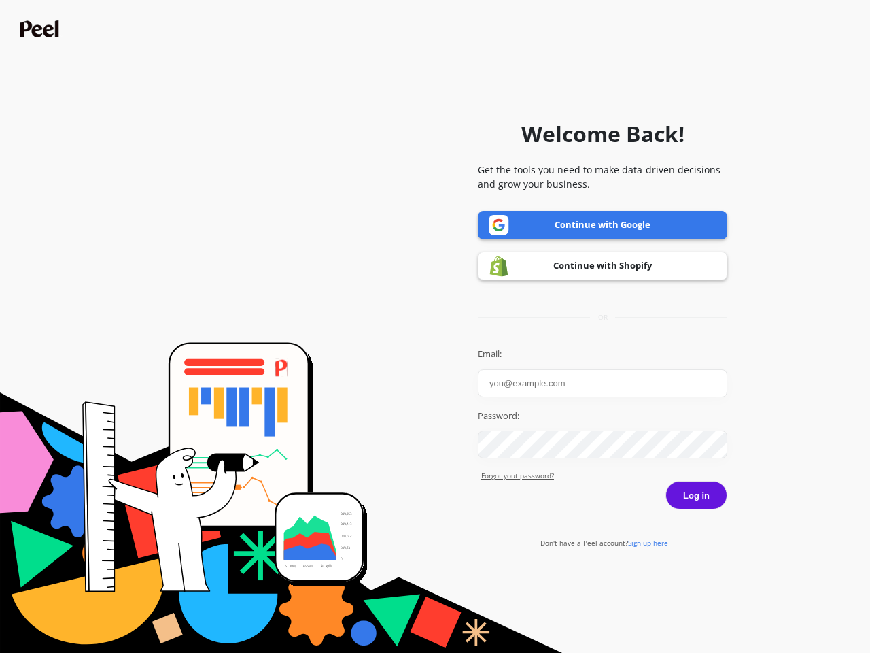 The width and height of the screenshot is (870, 653). What do you see at coordinates (602, 383) in the screenshot?
I see `input: you@example.com` at bounding box center [602, 383].